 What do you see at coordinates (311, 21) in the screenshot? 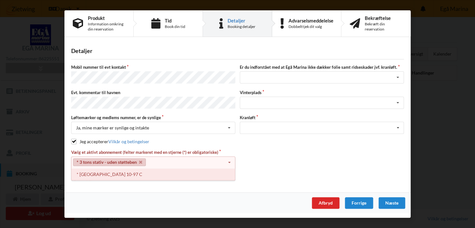
I see `div: Advarselsmeddelelse` at bounding box center [311, 21].